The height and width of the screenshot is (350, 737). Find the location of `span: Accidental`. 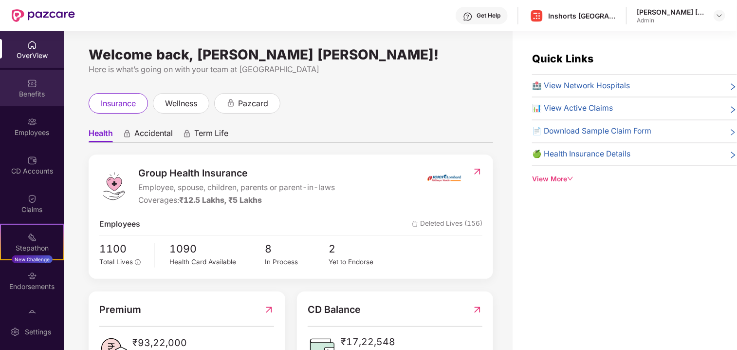

span: Accidental is located at coordinates (153, 135).